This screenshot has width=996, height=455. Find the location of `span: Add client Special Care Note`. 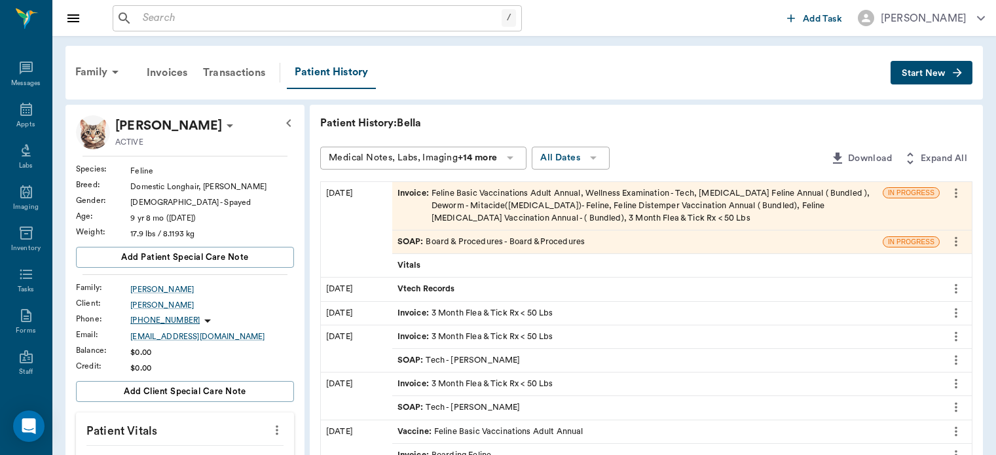

span: Add client Special Care Note is located at coordinates (185, 392).